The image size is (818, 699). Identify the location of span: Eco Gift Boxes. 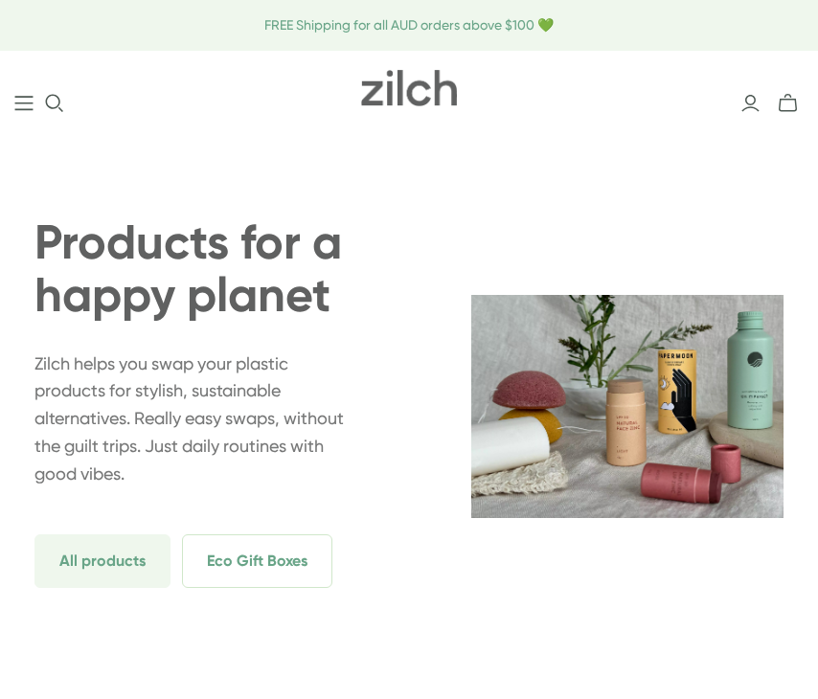
(257, 561).